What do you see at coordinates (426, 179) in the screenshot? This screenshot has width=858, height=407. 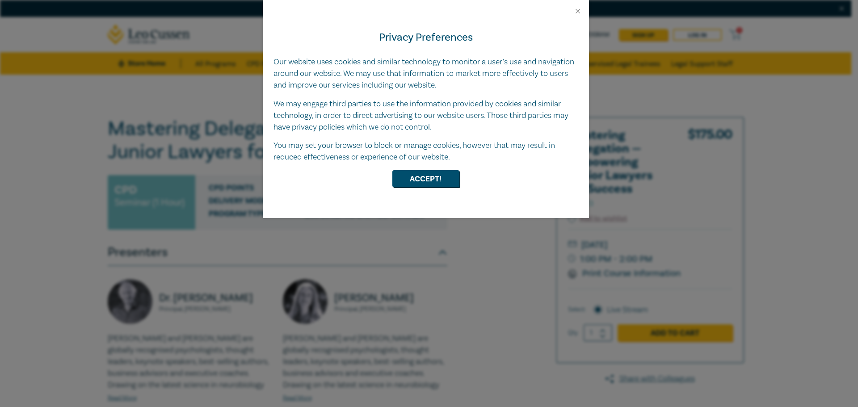 I see `button: Accept!` at bounding box center [426, 179].